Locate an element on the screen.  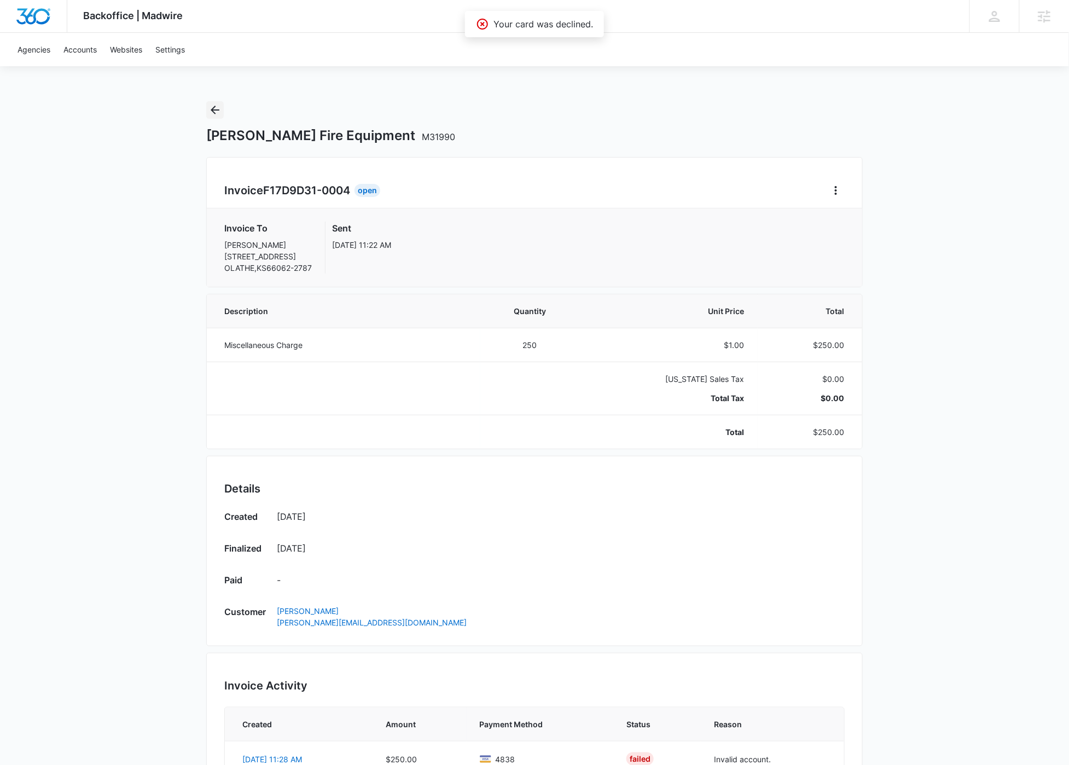
h3: Customer is located at coordinates (245, 615).